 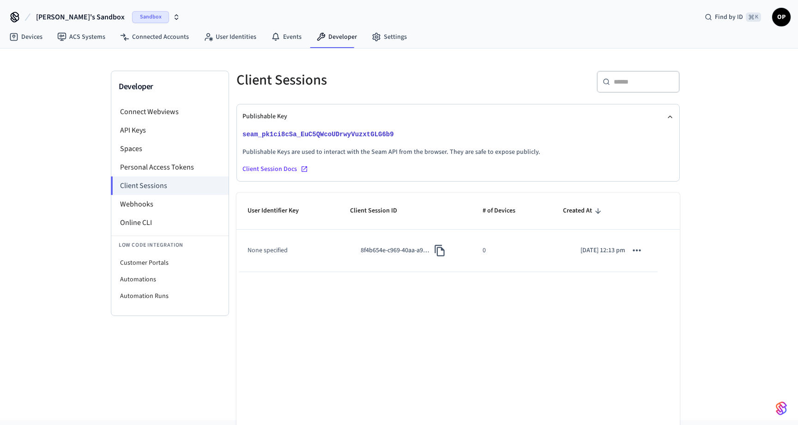 I want to click on span: OP, so click(x=782, y=17).